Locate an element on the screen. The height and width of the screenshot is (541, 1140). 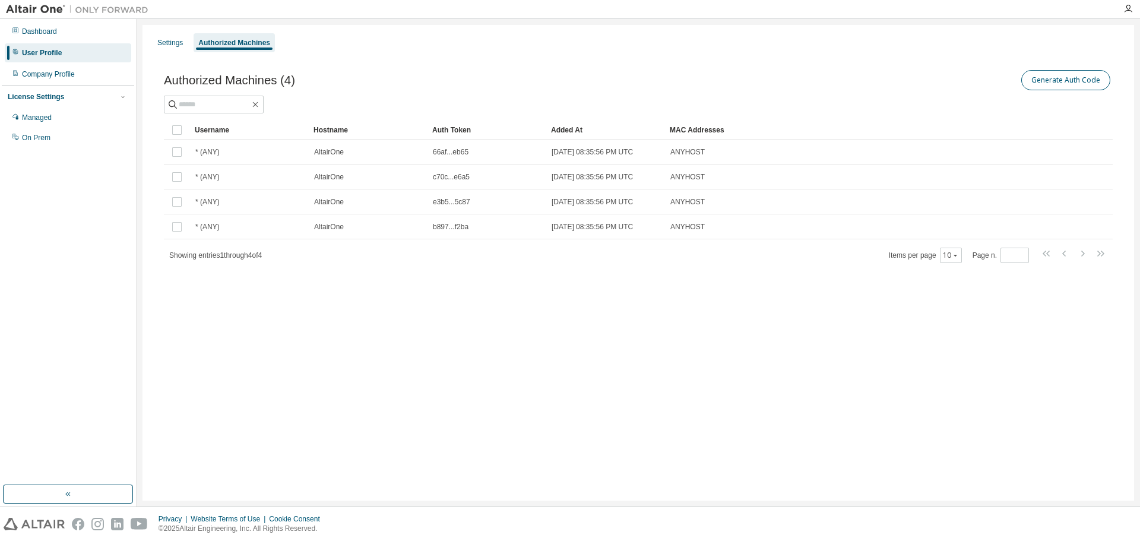
div: Hostname is located at coordinates (368, 130).